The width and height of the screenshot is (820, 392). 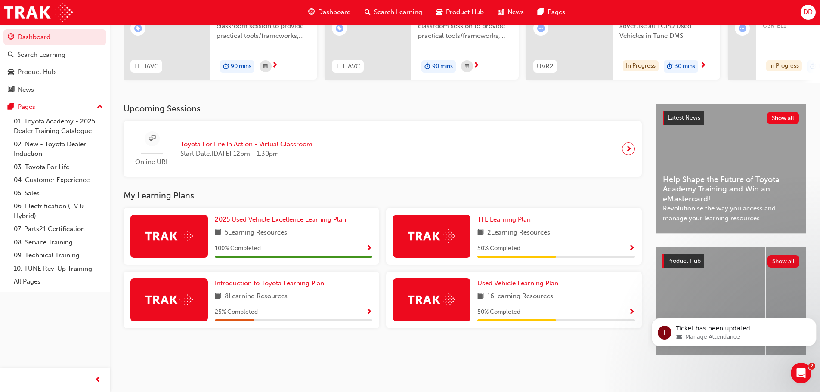 What do you see at coordinates (340, 28) in the screenshot?
I see `span: learningRecordVerb_ENROLL-icon` at bounding box center [340, 28].